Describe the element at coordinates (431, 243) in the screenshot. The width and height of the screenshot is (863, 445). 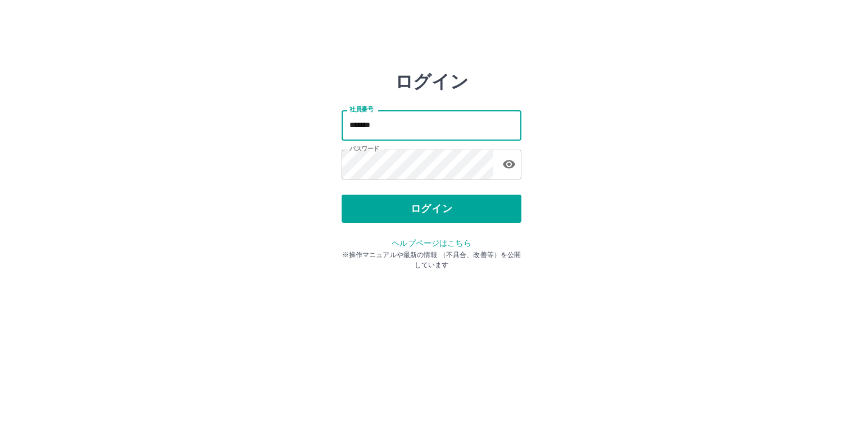
I see `a: ヘルプページはこちら` at that location.